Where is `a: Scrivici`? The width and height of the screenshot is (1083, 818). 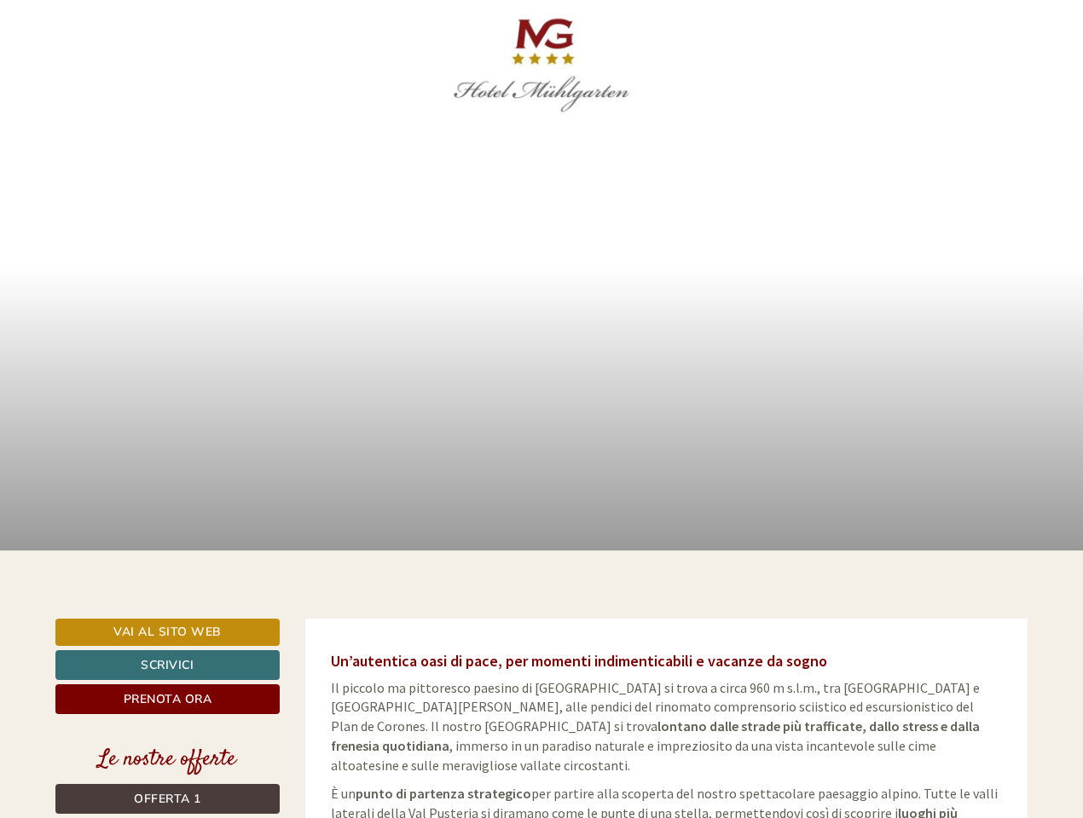 a: Scrivici is located at coordinates (167, 665).